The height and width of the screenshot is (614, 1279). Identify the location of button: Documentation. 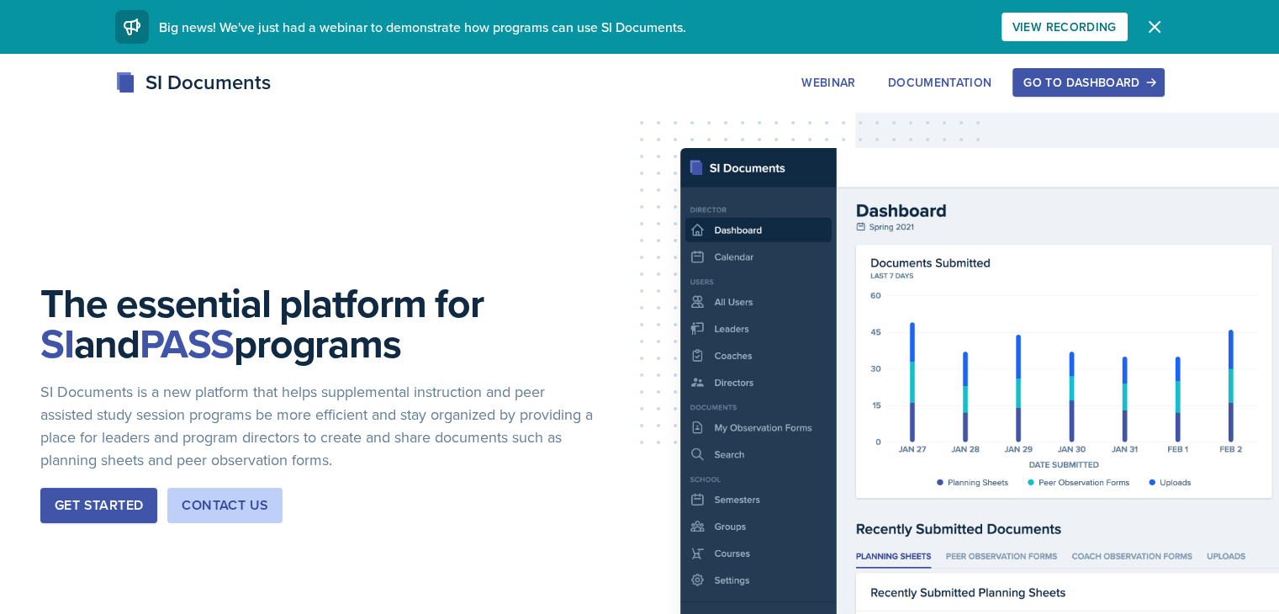
(940, 82).